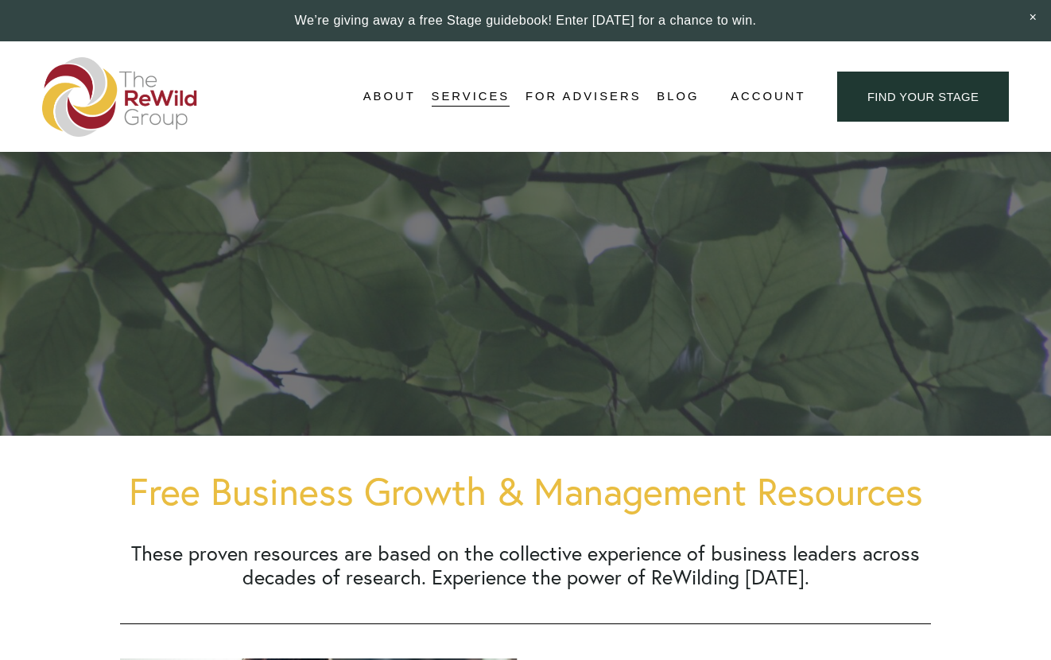 This screenshot has height=660, width=1051. Describe the element at coordinates (525, 490) in the screenshot. I see `h1: Free Business Growth & Management Resources` at that location.